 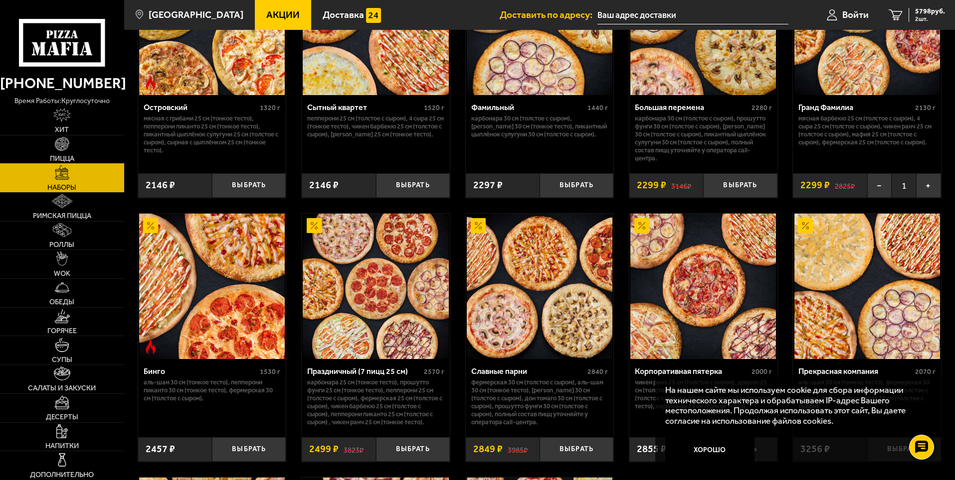 I want to click on div: Большая перемена, so click(x=691, y=107).